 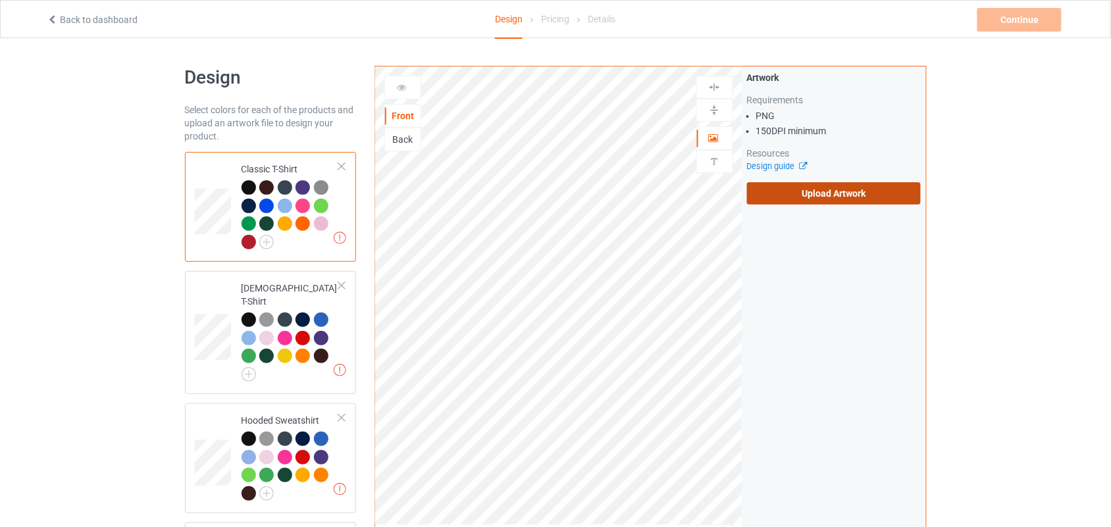 I want to click on li: 150 DPI minimum, so click(x=838, y=131).